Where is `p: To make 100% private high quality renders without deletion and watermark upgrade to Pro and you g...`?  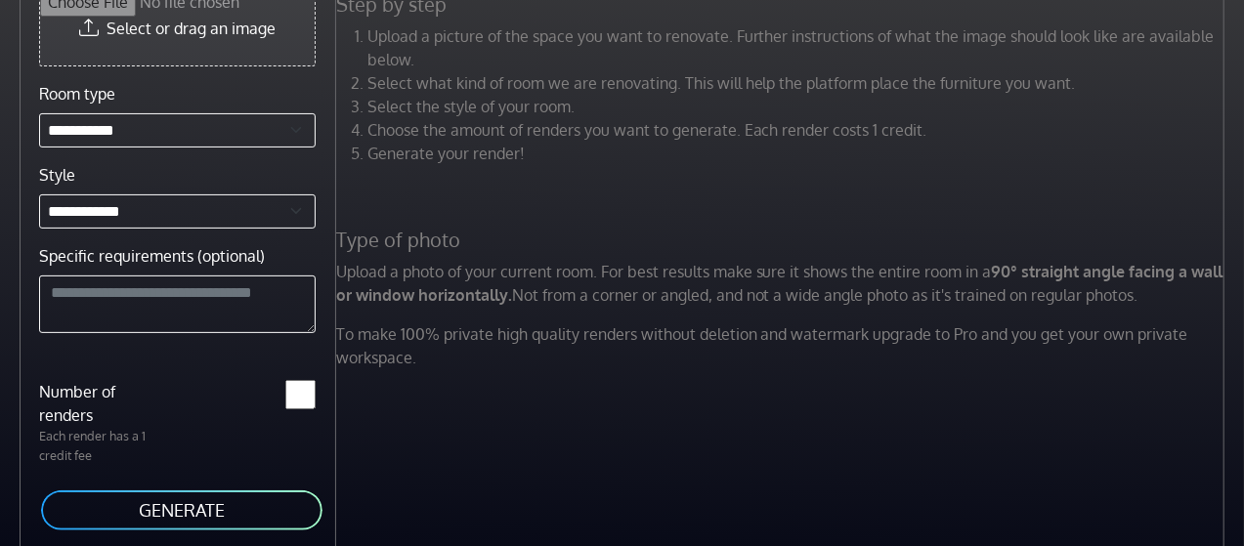 p: To make 100% private high quality renders without deletion and watermark upgrade to Pro and you g... is located at coordinates (783, 346).